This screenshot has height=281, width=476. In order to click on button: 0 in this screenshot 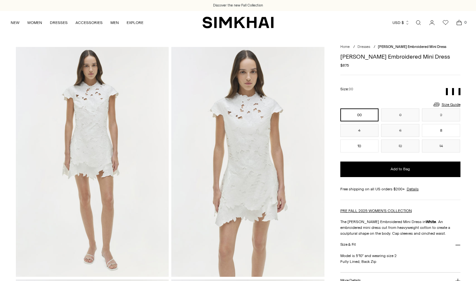, I will do `click(401, 115)`.